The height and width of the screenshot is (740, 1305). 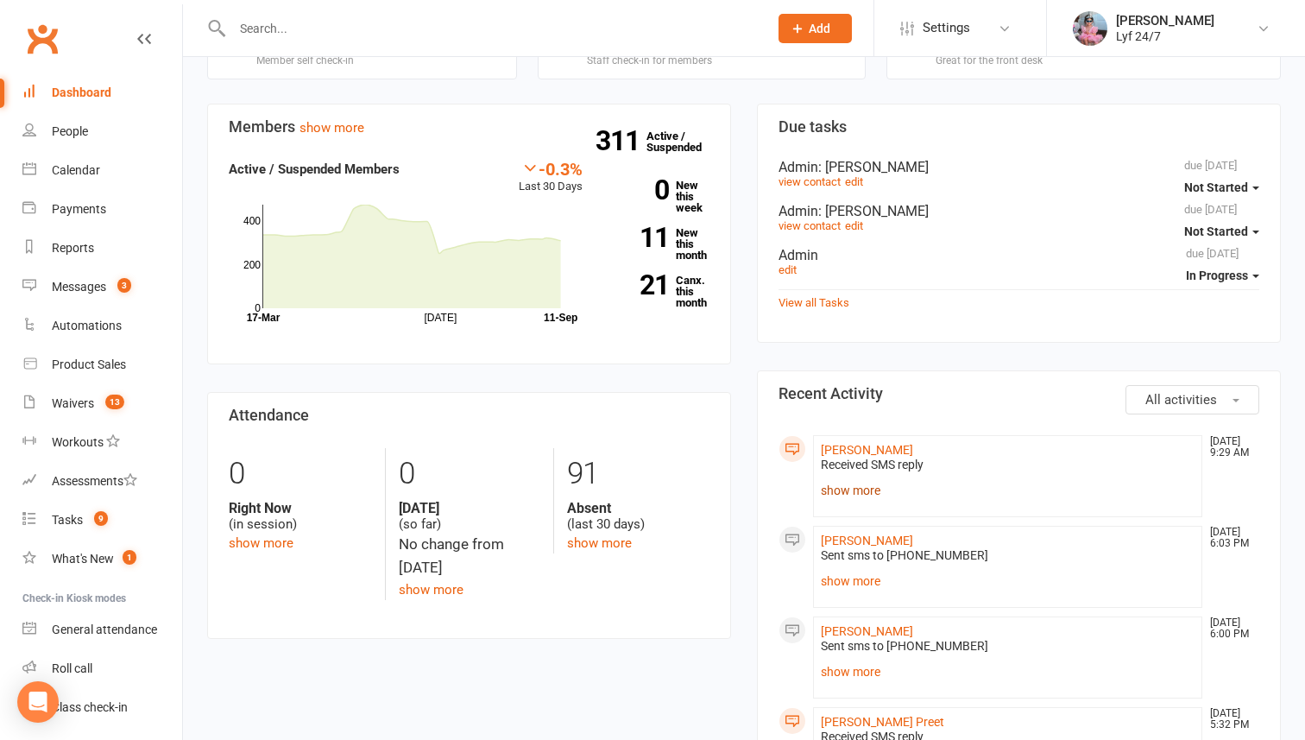 What do you see at coordinates (70, 131) in the screenshot?
I see `div: People` at bounding box center [70, 131].